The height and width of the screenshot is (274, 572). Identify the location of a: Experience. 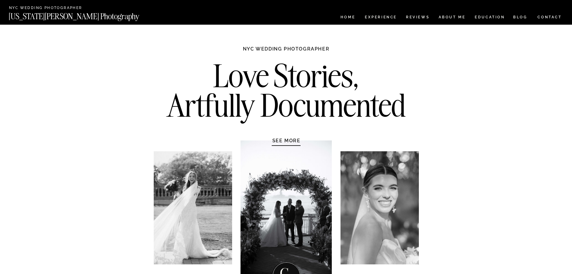
(381, 18).